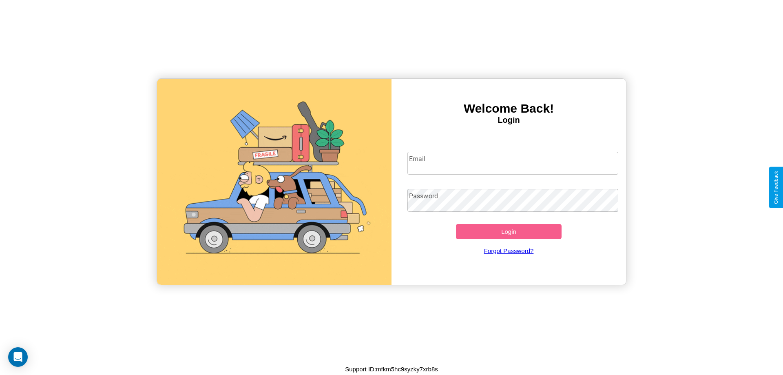  Describe the element at coordinates (274, 181) in the screenshot. I see `img: gif` at that location.